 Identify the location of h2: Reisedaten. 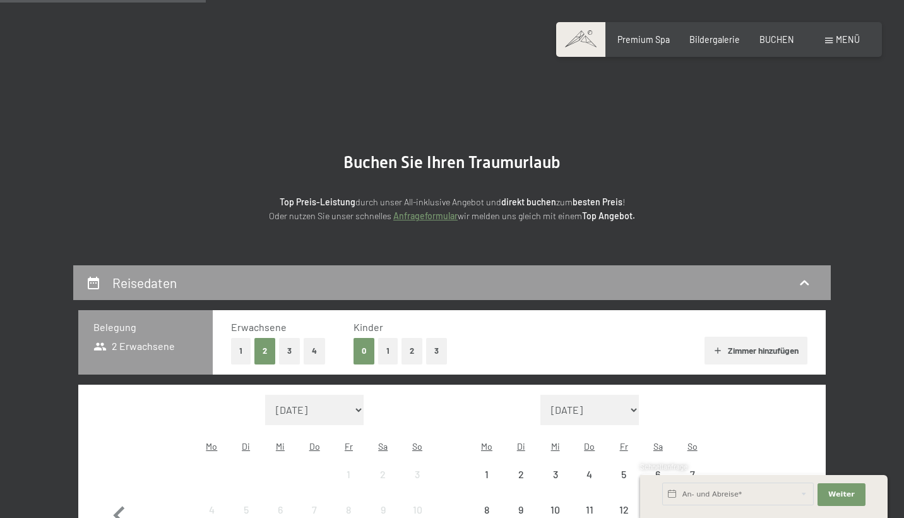
(145, 282).